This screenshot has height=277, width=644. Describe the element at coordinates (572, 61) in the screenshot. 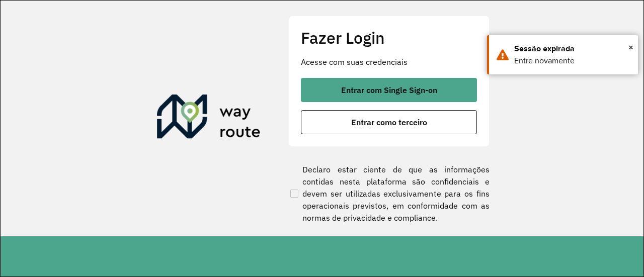

I see `div: Entre novamente` at that location.